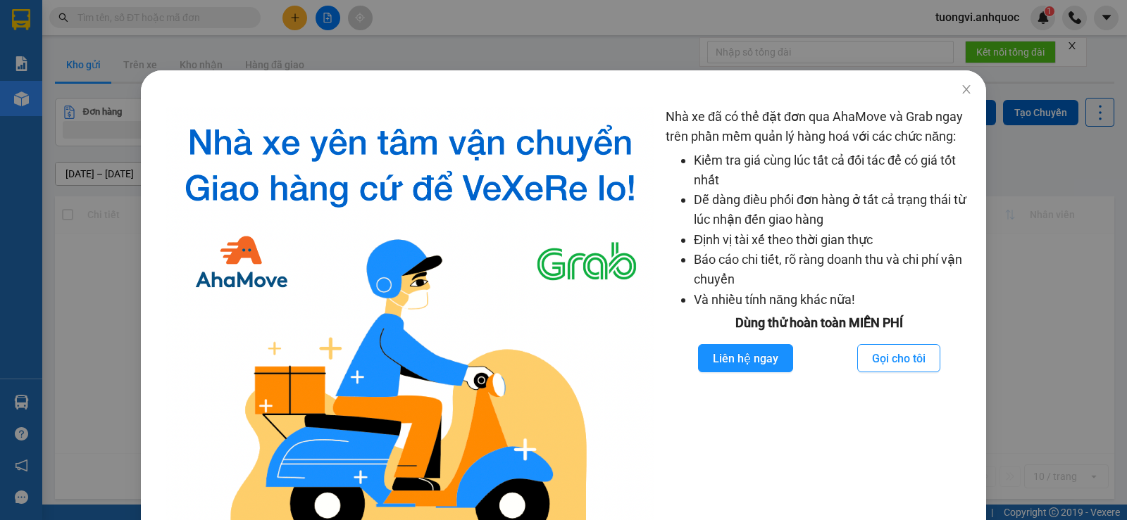 This screenshot has height=520, width=1127. What do you see at coordinates (832, 300) in the screenshot?
I see `li: Và nhiều tính năng khác nữa!` at bounding box center [832, 300].